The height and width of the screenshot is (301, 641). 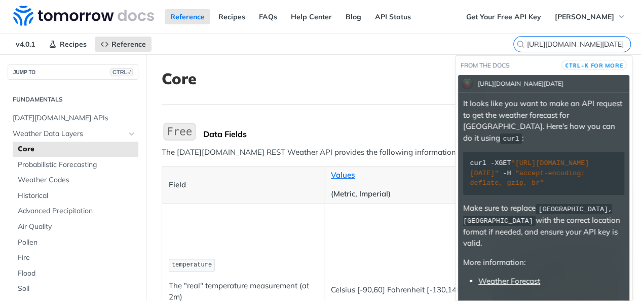 What do you see at coordinates (73, 134) in the screenshot?
I see `a: Weather Data LayersHide subpages for Weather Data Layers` at bounding box center [73, 134].